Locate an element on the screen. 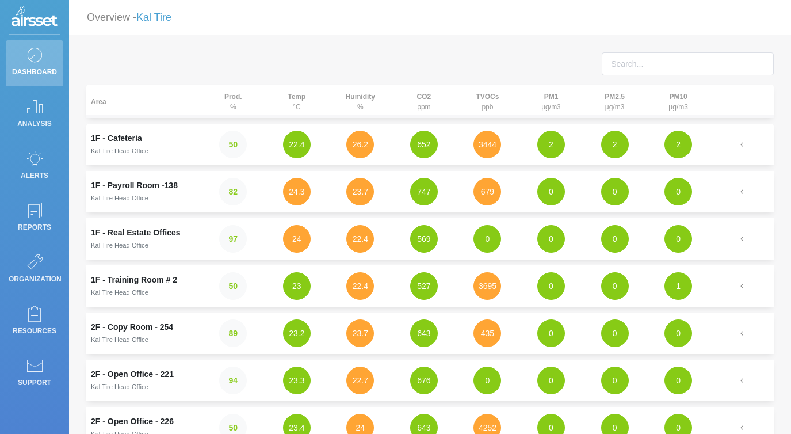 This screenshot has width=791, height=434. button: 527 is located at coordinates (424, 286).